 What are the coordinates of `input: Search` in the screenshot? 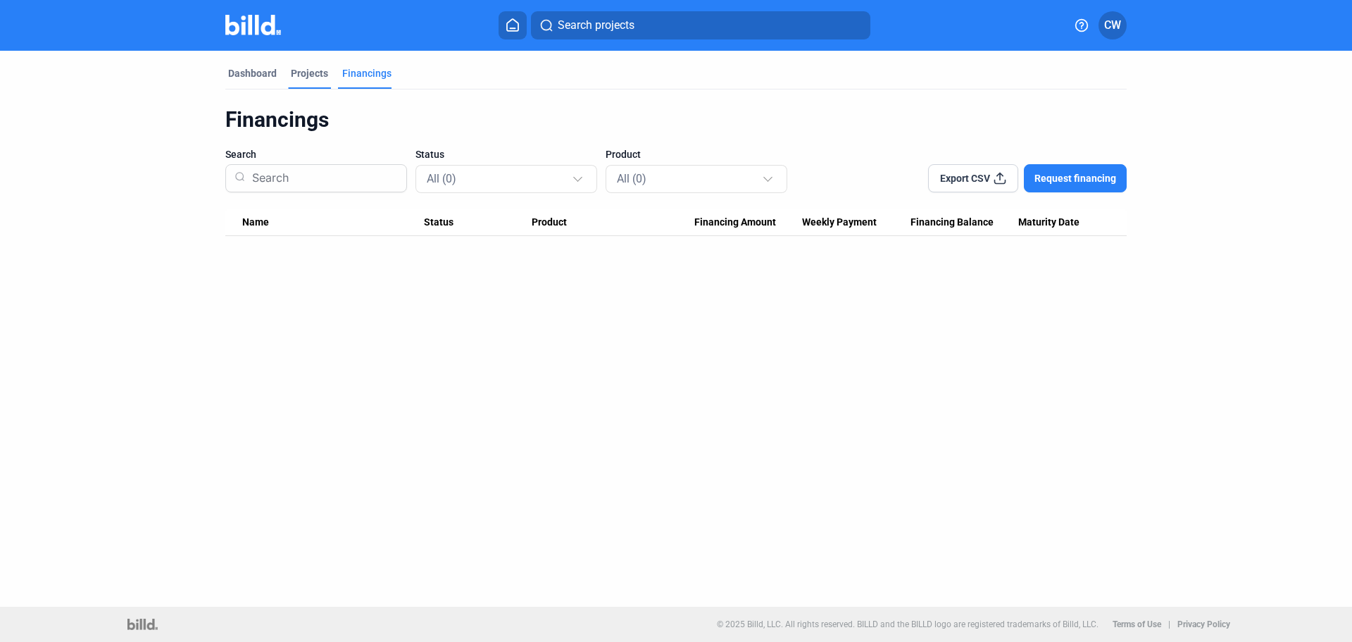 It's located at (322, 178).